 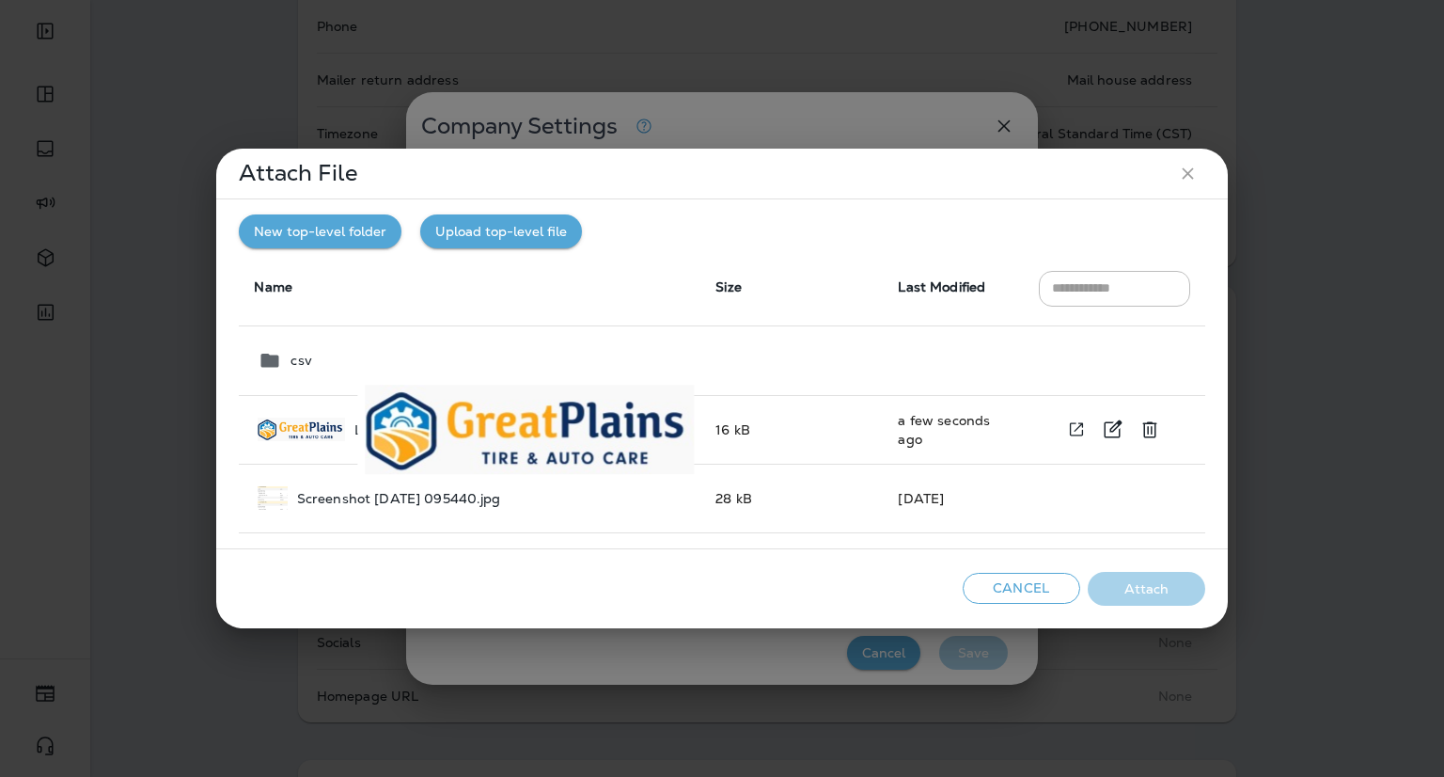 I want to click on div: Rename LOGO GPTAAC.jpg, so click(x=1112, y=430).